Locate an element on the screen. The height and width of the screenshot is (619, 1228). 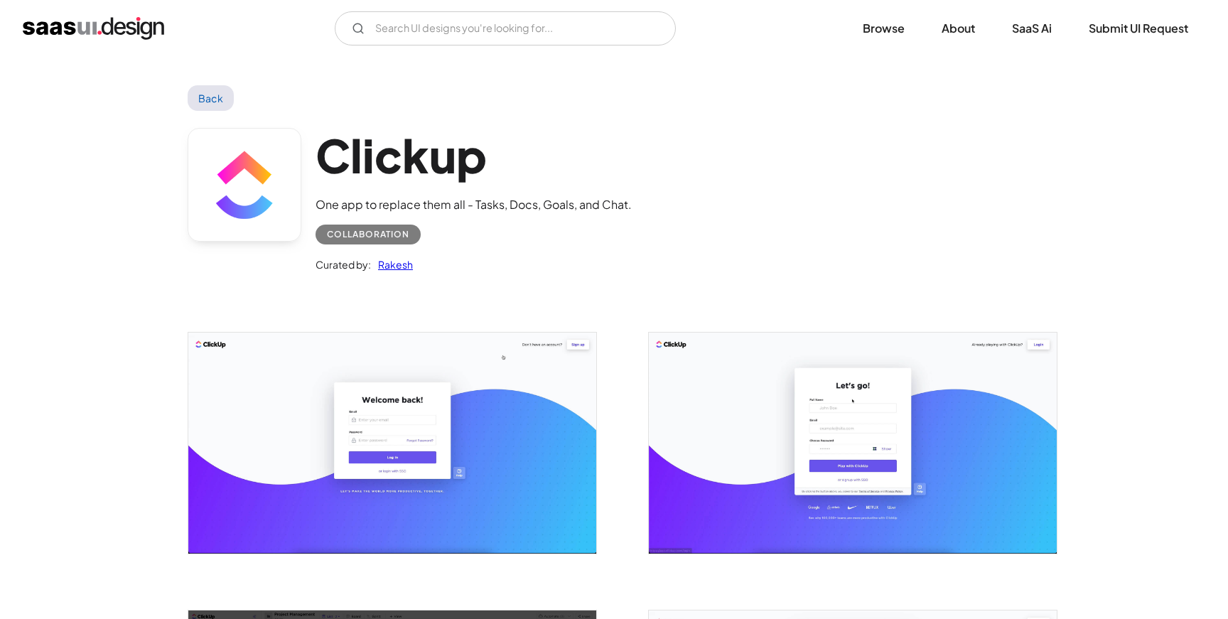
form: Email Form is located at coordinates (505, 28).